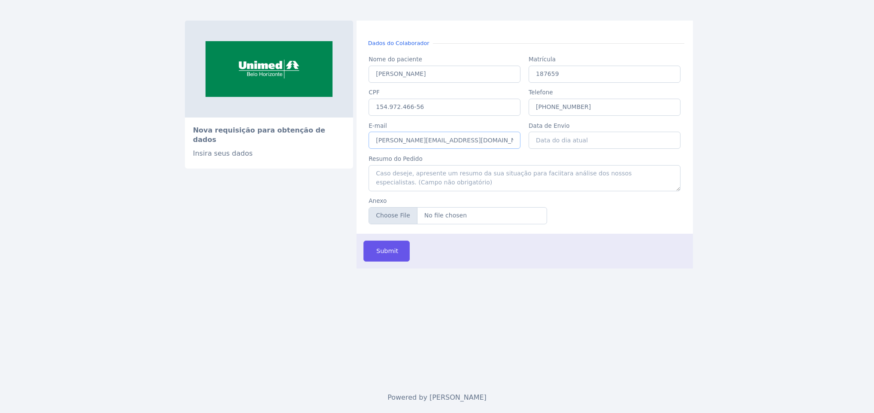  What do you see at coordinates (458, 201) in the screenshot?
I see `label: Anexo` at bounding box center [458, 201].